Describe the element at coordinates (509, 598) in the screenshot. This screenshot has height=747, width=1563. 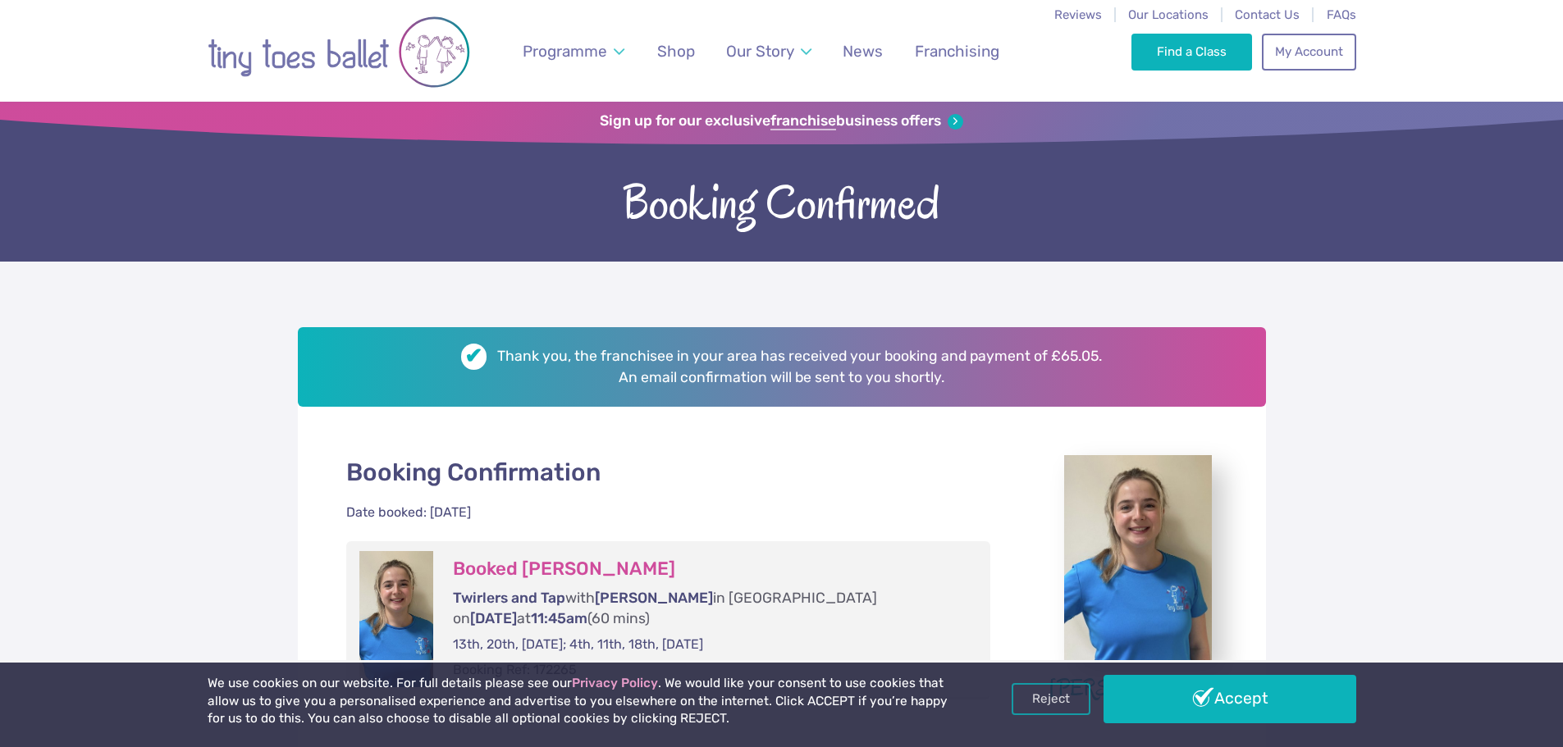
I see `span: Twirlers and Tap` at that location.